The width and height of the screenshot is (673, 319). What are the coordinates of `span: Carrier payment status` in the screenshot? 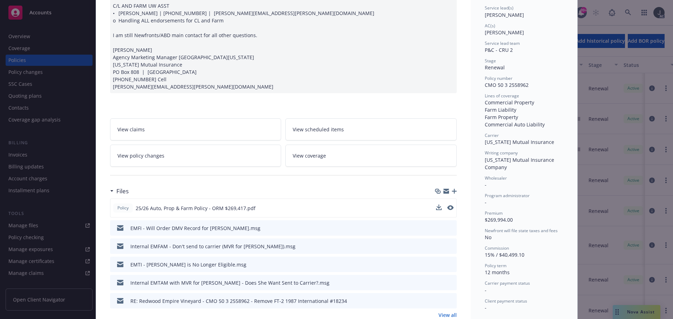 It's located at (507, 283).